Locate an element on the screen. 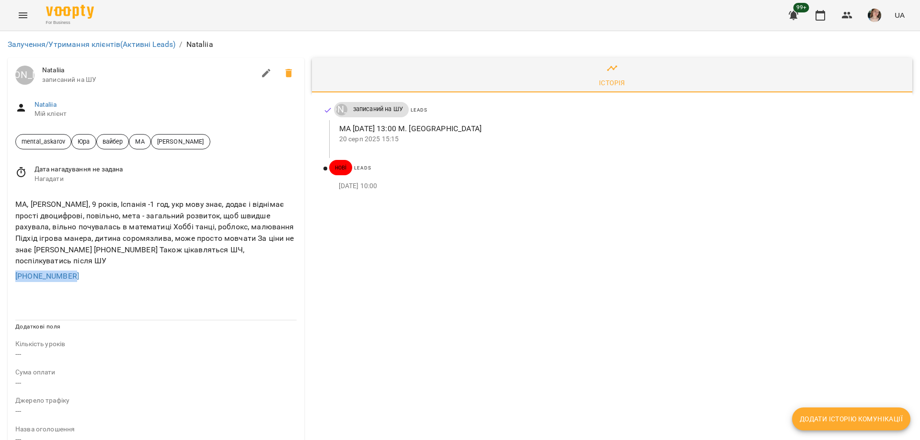 The image size is (920, 440). span: нові is located at coordinates (341, 168).